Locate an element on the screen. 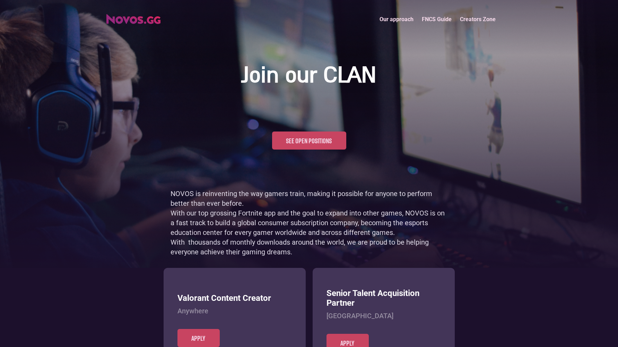  a: Our approach is located at coordinates (397, 19).